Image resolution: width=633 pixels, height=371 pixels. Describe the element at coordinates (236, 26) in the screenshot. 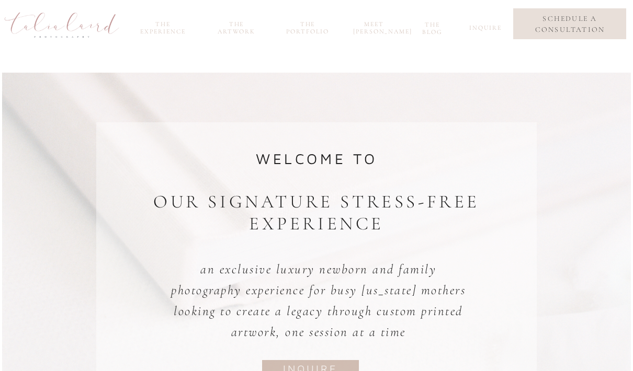

I see `nav: the Artwork` at that location.